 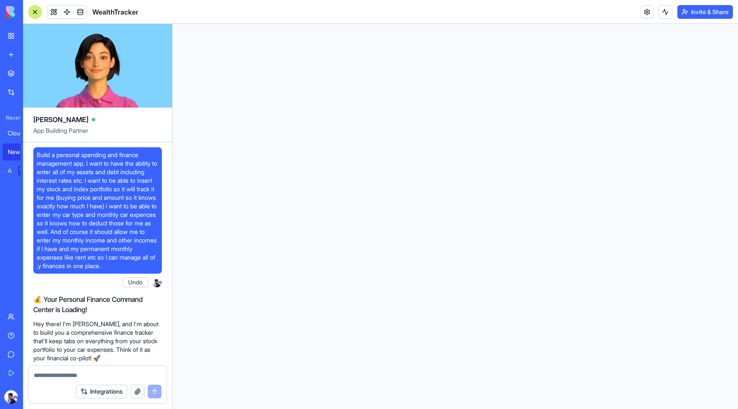 I want to click on div: AI Logo Generator, so click(x=10, y=171).